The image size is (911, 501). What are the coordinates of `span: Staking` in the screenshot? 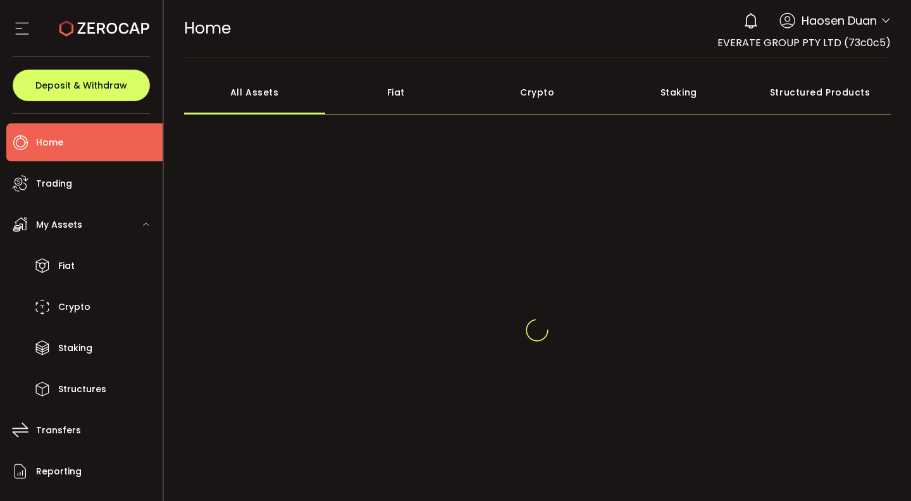 It's located at (75, 348).